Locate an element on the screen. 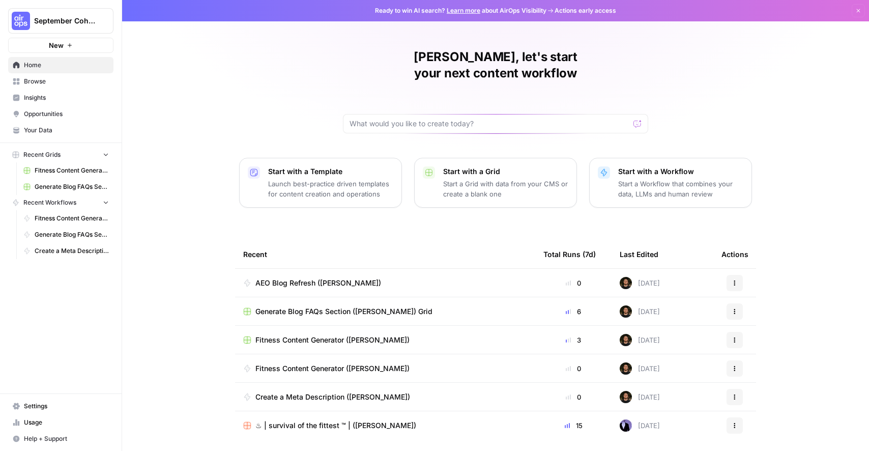 The image size is (869, 451). span: New is located at coordinates (56, 45).